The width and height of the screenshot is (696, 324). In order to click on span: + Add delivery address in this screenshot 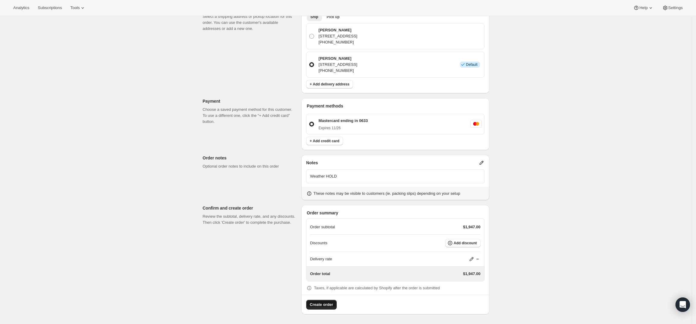, I will do `click(330, 84)`.